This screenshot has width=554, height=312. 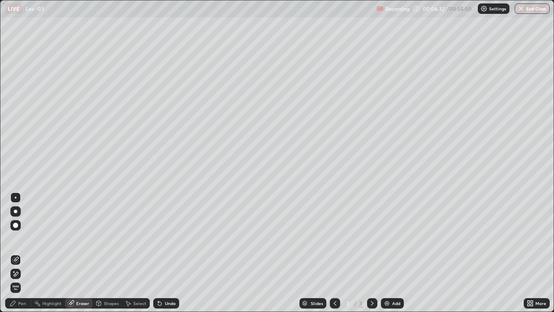 I want to click on p: Settings, so click(x=498, y=9).